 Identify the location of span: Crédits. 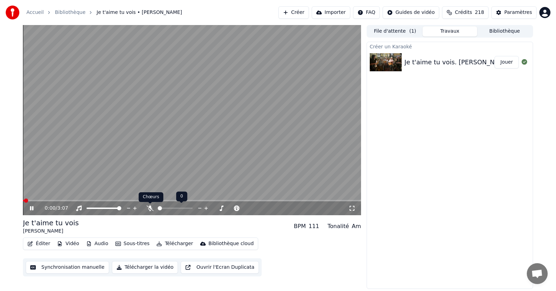
(464, 13).